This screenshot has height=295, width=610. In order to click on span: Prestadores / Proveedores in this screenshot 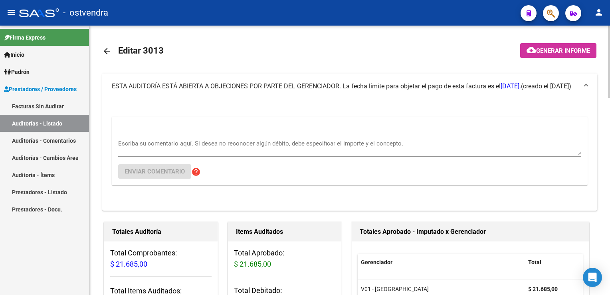, I will do `click(40, 89)`.